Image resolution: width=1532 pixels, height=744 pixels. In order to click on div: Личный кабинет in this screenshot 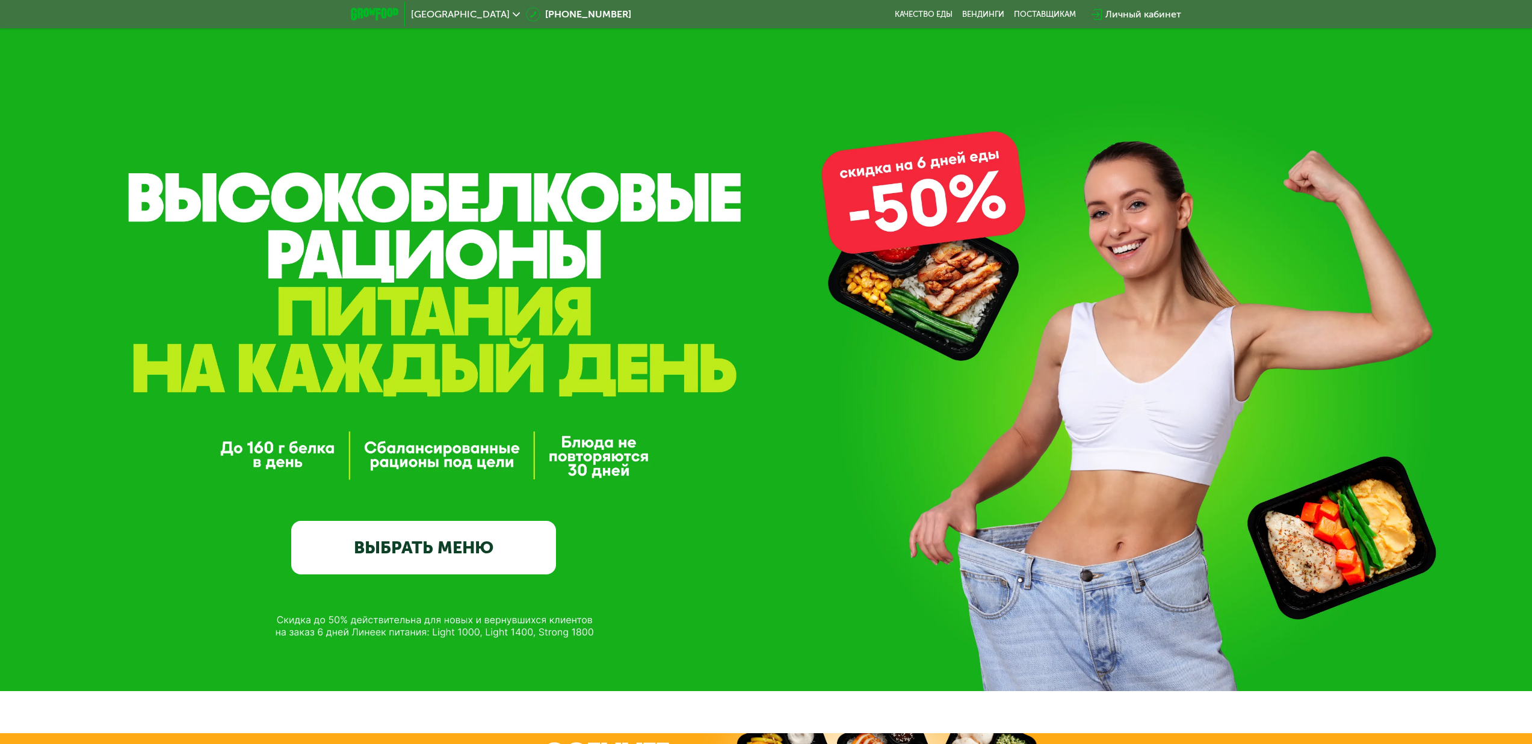, I will do `click(1143, 14)`.